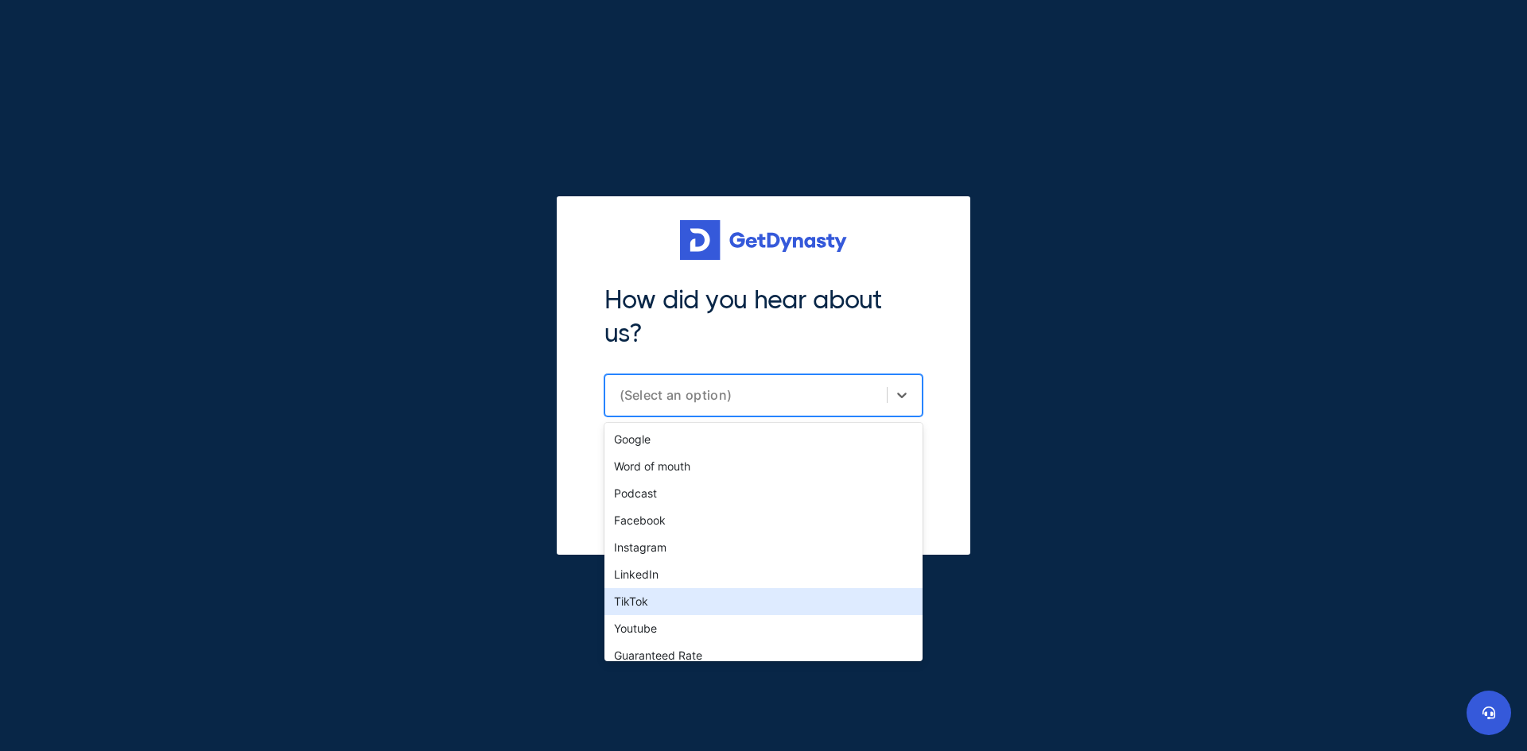 The image size is (1527, 751). What do you see at coordinates (763, 602) in the screenshot?
I see `div: TikTok` at bounding box center [763, 602].